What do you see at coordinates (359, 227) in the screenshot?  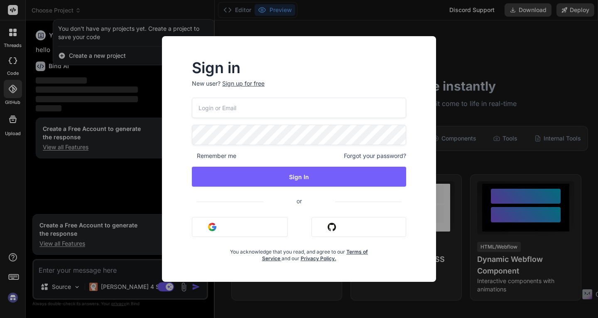 I see `button: Sign in with Github` at bounding box center [359, 227].